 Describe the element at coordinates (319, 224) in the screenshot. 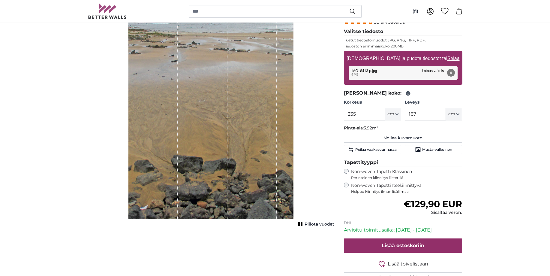

I see `span: Piilota vuodat` at that location.